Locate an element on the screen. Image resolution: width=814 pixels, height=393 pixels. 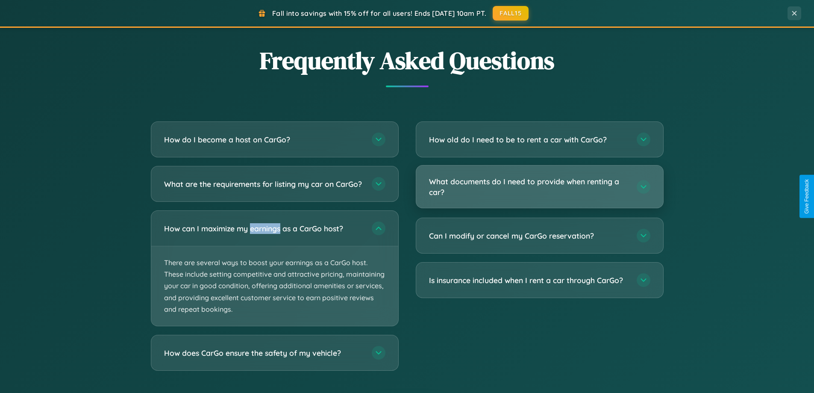
h3: How do I become a host on CarGo? is located at coordinates (264, 139).